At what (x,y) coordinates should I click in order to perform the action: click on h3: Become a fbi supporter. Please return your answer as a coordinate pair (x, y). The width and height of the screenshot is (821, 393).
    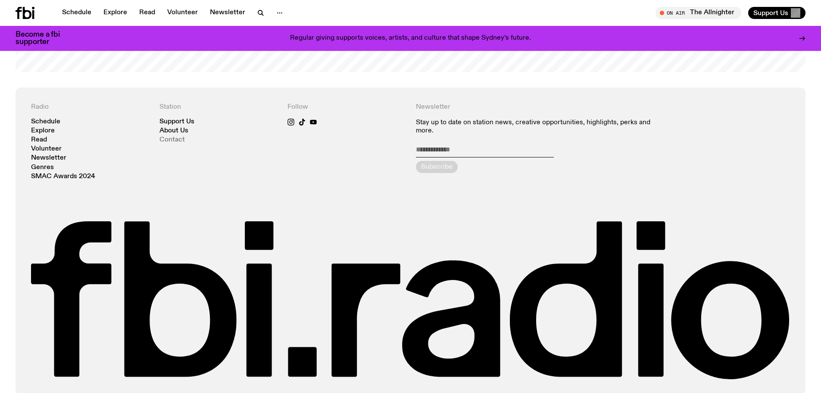
    Looking at the image, I should click on (43, 38).